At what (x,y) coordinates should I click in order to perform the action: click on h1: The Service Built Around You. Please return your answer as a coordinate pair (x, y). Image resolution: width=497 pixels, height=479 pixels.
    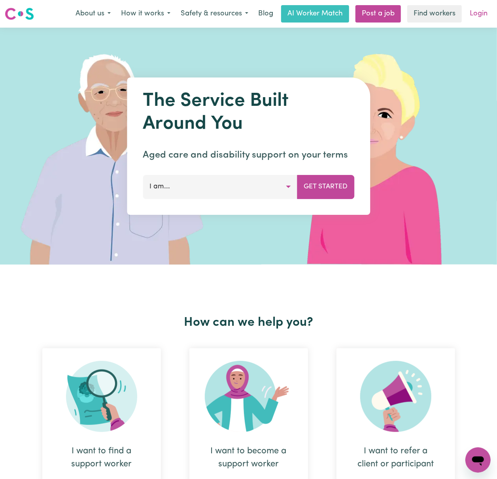
    Looking at the image, I should click on (248, 113).